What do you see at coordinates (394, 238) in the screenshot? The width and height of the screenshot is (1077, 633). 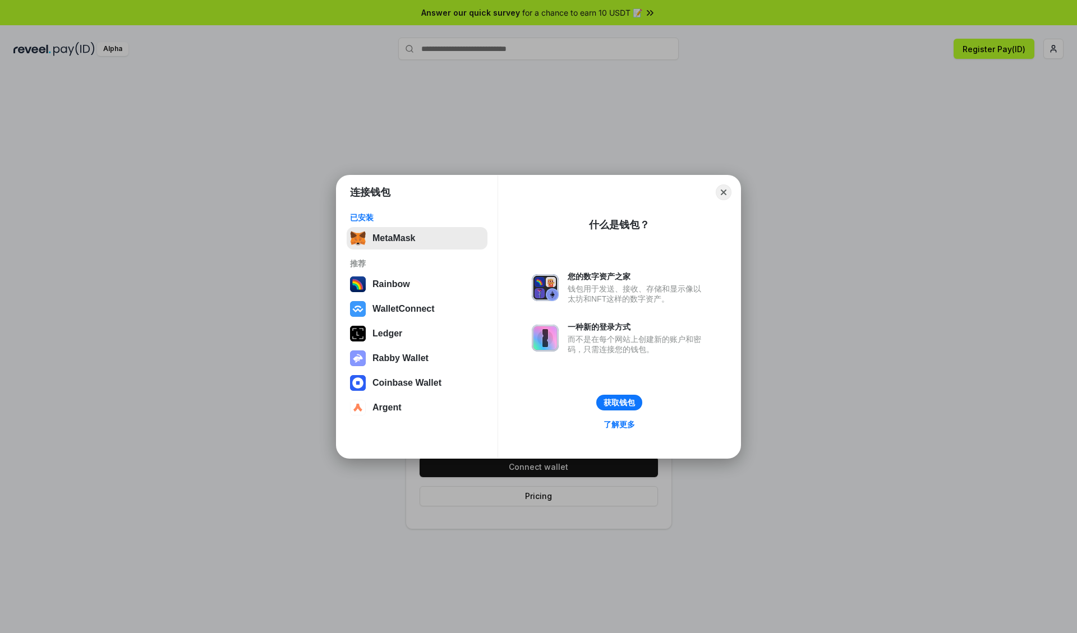 I see `div: MetaMask` at bounding box center [394, 238].